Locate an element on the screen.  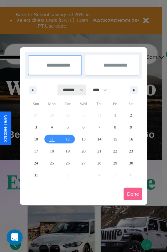
button: 26 is located at coordinates (67, 163).